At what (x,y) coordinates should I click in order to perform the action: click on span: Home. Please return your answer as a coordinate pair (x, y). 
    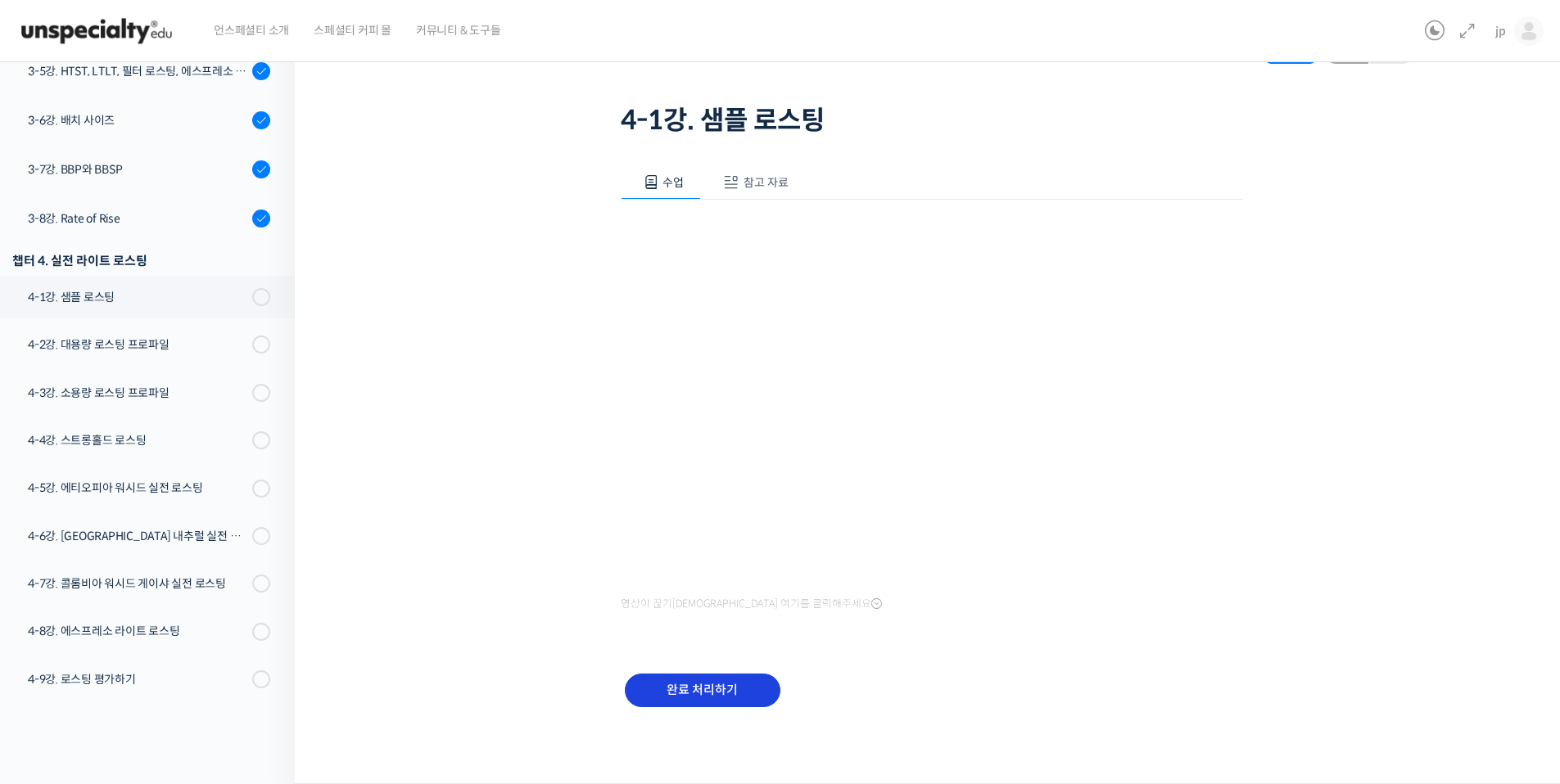
    Looking at the image, I should click on (56, 550).